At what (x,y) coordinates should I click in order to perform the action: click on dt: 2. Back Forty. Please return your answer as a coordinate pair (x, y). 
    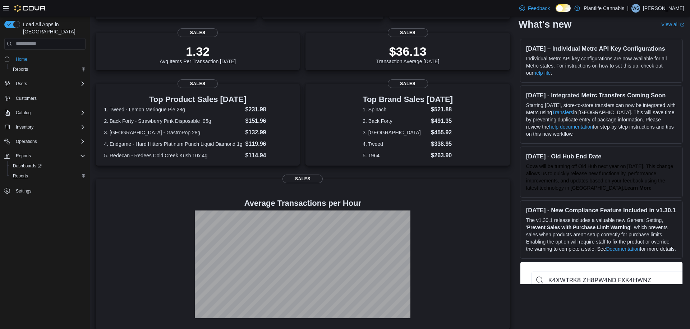
    Looking at the image, I should click on (395, 121).